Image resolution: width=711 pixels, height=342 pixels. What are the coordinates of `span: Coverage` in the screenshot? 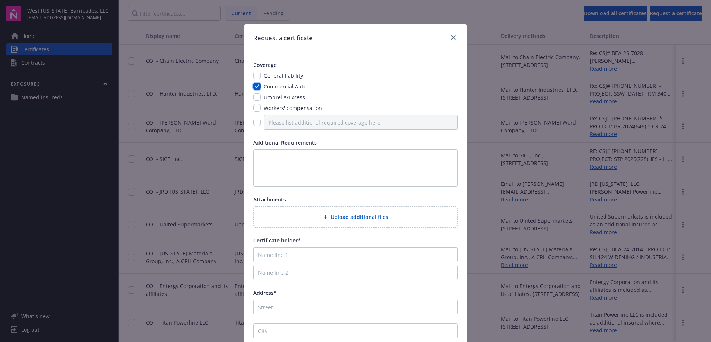 It's located at (265, 65).